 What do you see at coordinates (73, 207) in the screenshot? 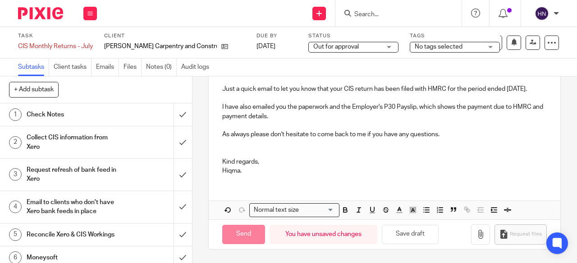
I see `h1: Email to clients who don't have Xero bank feeds in place` at bounding box center [73, 207].